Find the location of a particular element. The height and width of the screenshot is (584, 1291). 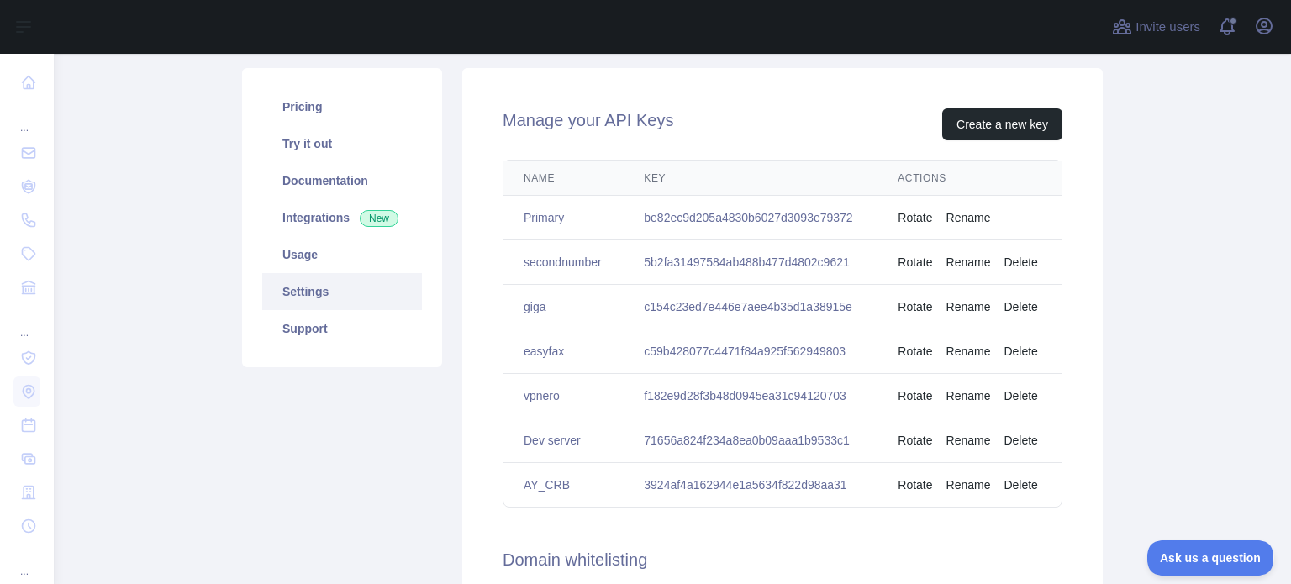

td: Primary is located at coordinates (563, 218).